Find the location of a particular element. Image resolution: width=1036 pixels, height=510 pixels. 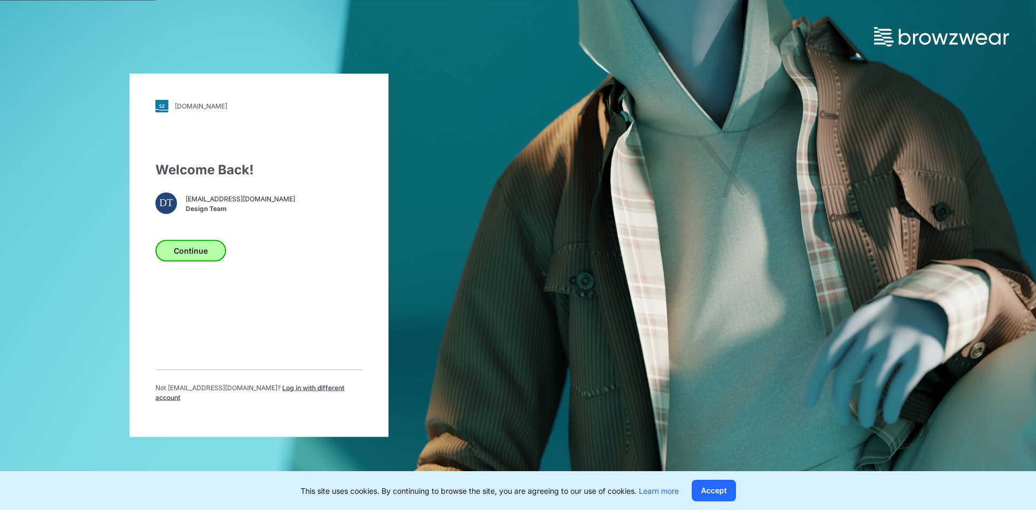

span: Design Team is located at coordinates (240, 209).